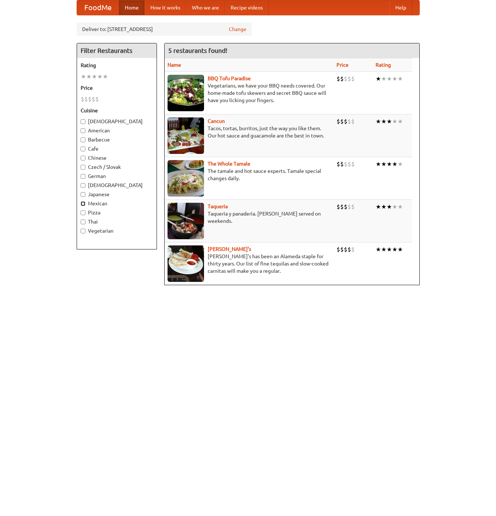  Describe the element at coordinates (249, 132) in the screenshot. I see `p: Tacos, tortas, burritos, just the way you like them. Our hot sauce and guacamole are the best in ...` at that location.